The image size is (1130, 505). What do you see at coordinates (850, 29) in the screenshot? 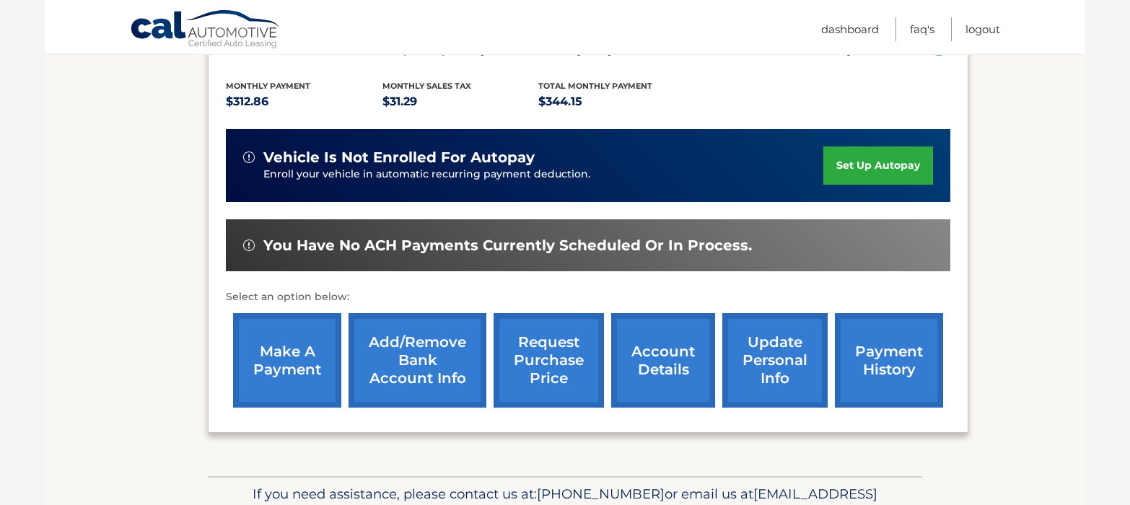
I see `a: Dashboard` at bounding box center [850, 29].